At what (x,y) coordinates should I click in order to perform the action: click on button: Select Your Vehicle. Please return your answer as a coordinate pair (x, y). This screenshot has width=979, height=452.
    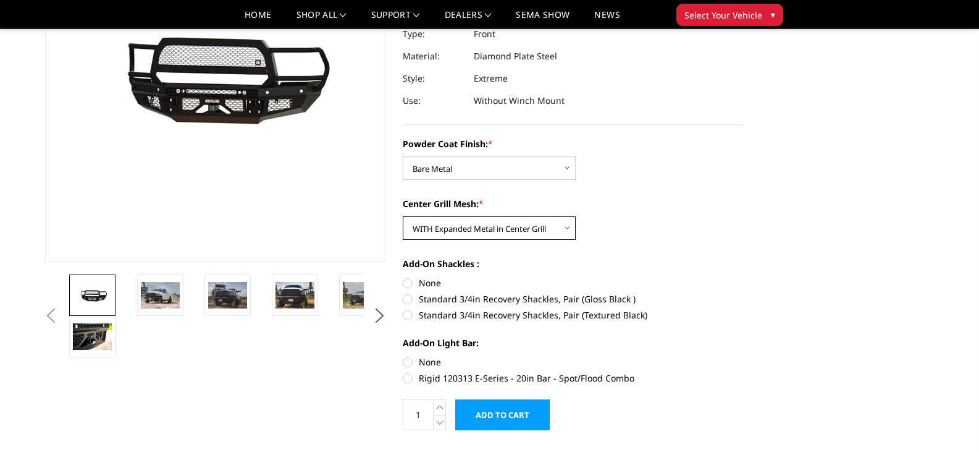
    Looking at the image, I should click on (730, 15).